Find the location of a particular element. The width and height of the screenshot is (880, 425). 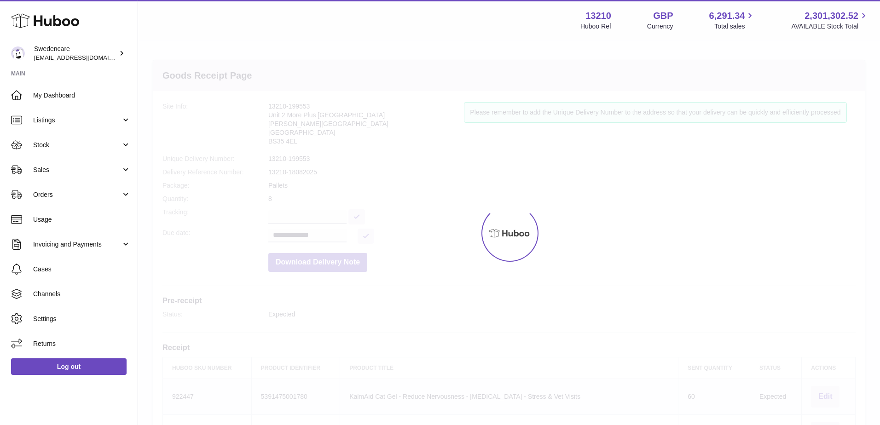

span: Returns is located at coordinates (82, 344).